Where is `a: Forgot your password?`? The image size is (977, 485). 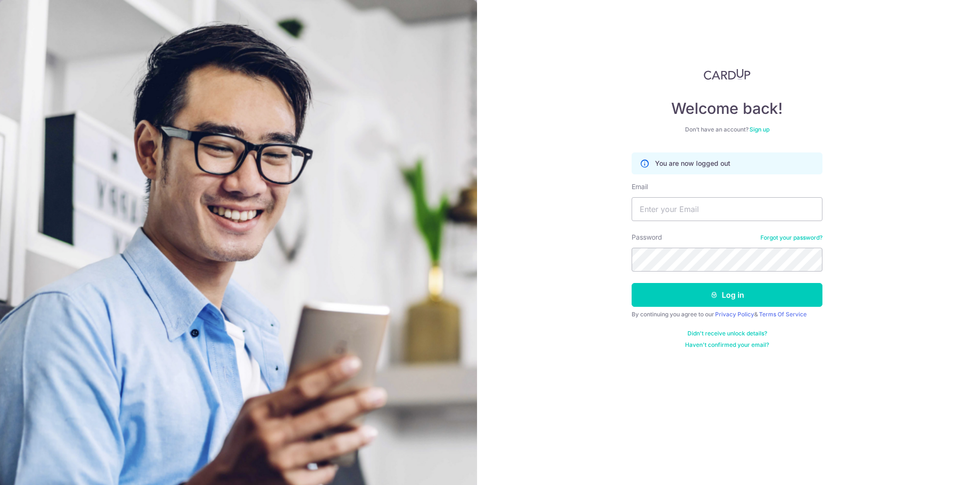
a: Forgot your password? is located at coordinates (791, 238).